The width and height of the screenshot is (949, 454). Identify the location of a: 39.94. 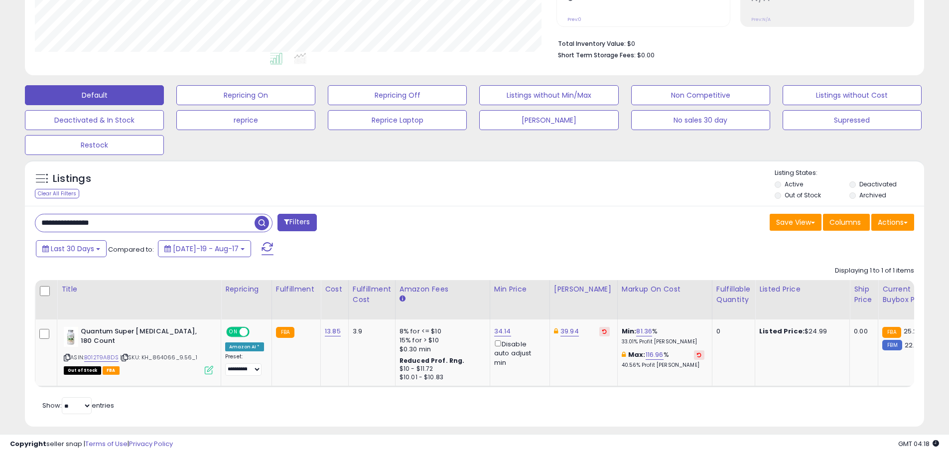
(569, 331).